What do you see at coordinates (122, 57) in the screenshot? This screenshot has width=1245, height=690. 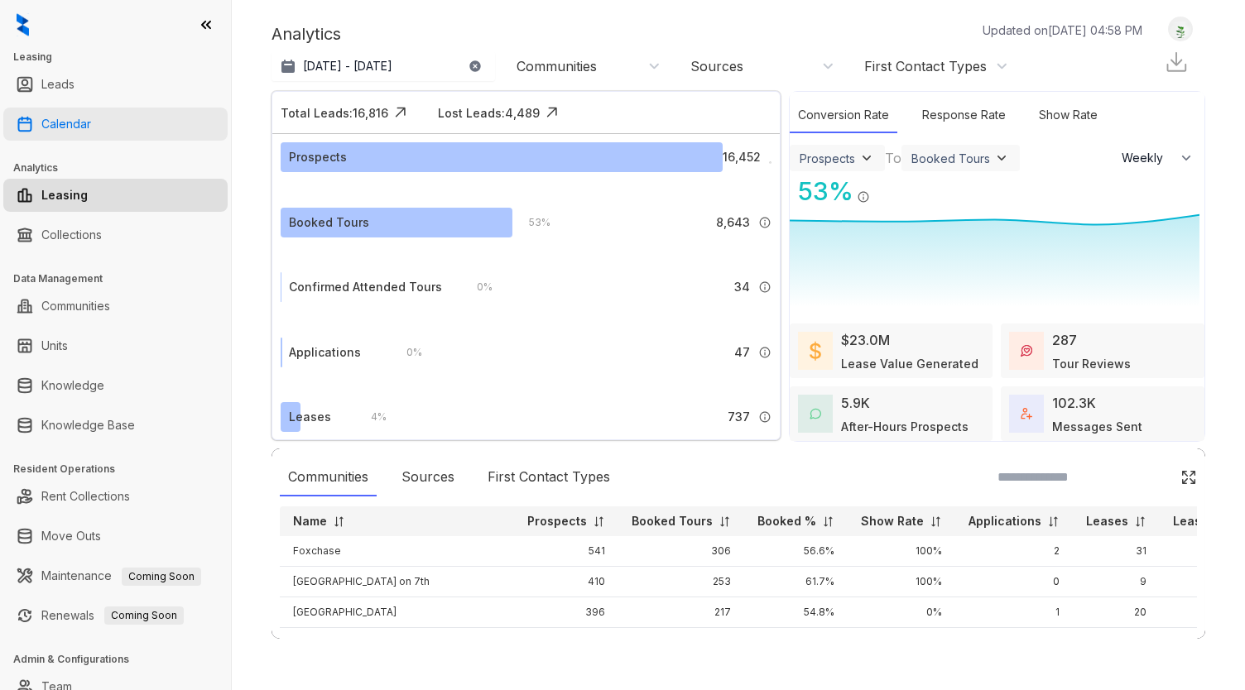 I see `h3: Leasing` at bounding box center [122, 57].